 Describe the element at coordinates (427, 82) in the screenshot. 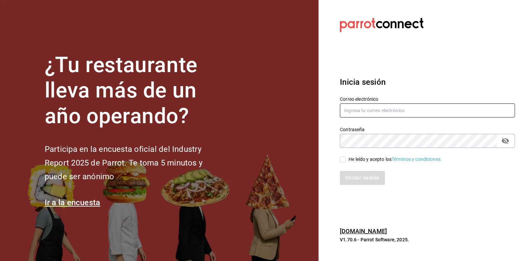

I see `h3: Inicia sesión` at that location.